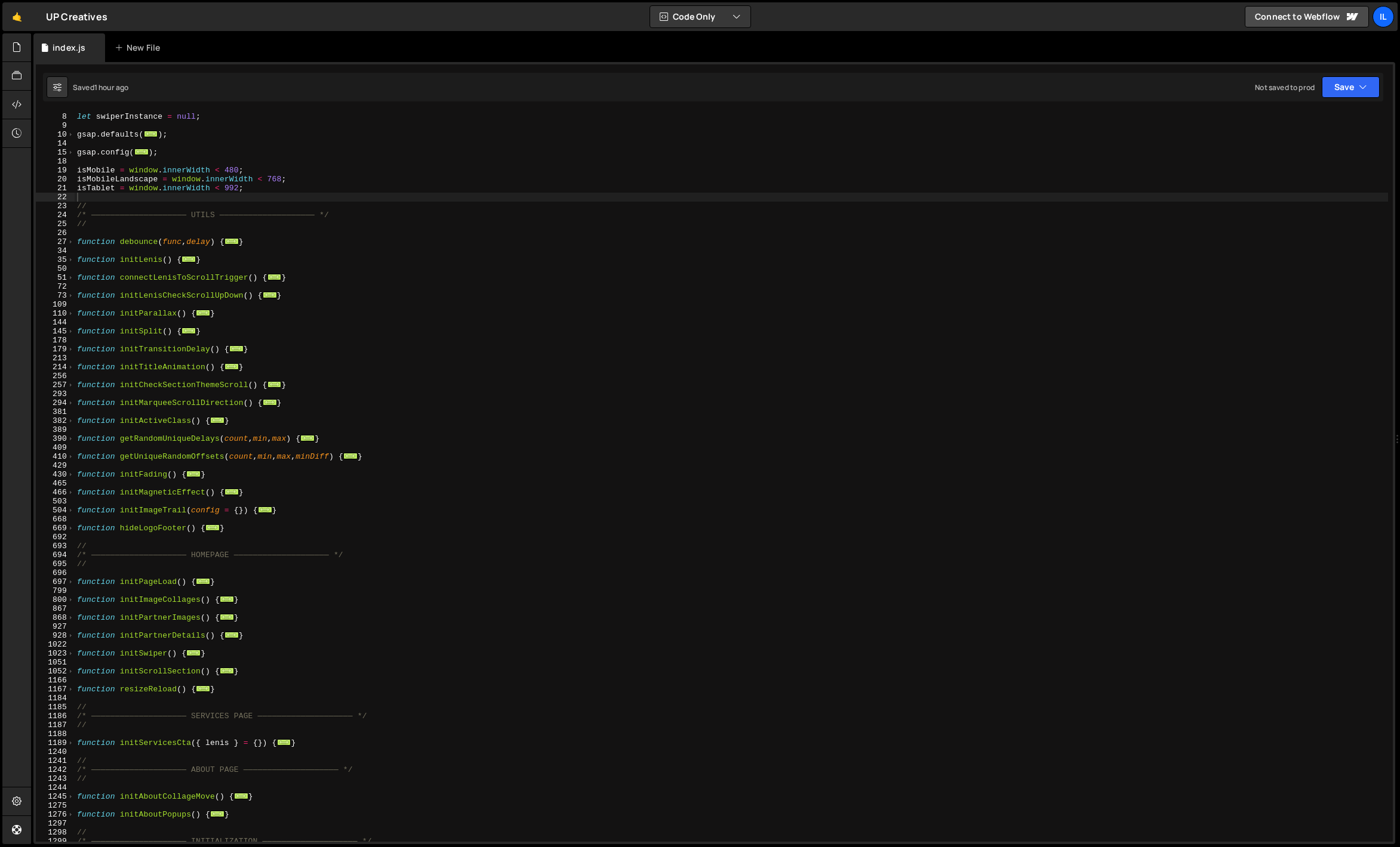 This screenshot has width=1400, height=847. I want to click on div: 27, so click(55, 242).